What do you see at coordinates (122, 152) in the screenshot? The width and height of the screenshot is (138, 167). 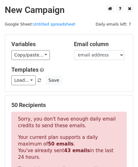 I see `div: Chat Widget` at bounding box center [122, 152].